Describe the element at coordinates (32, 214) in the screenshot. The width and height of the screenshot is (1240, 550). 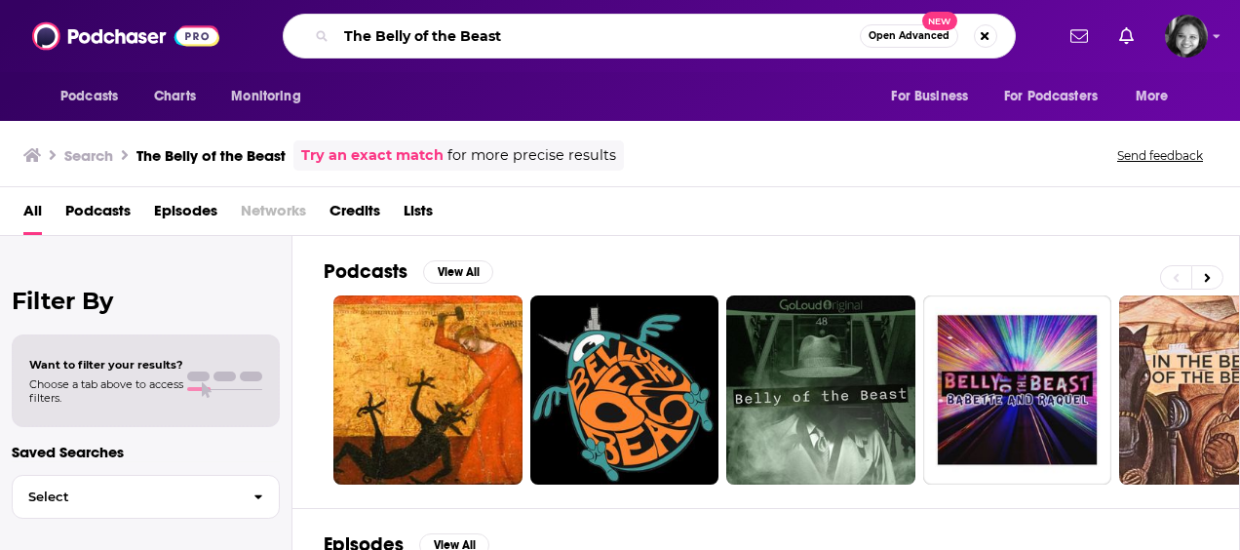
I see `span: All` at that location.